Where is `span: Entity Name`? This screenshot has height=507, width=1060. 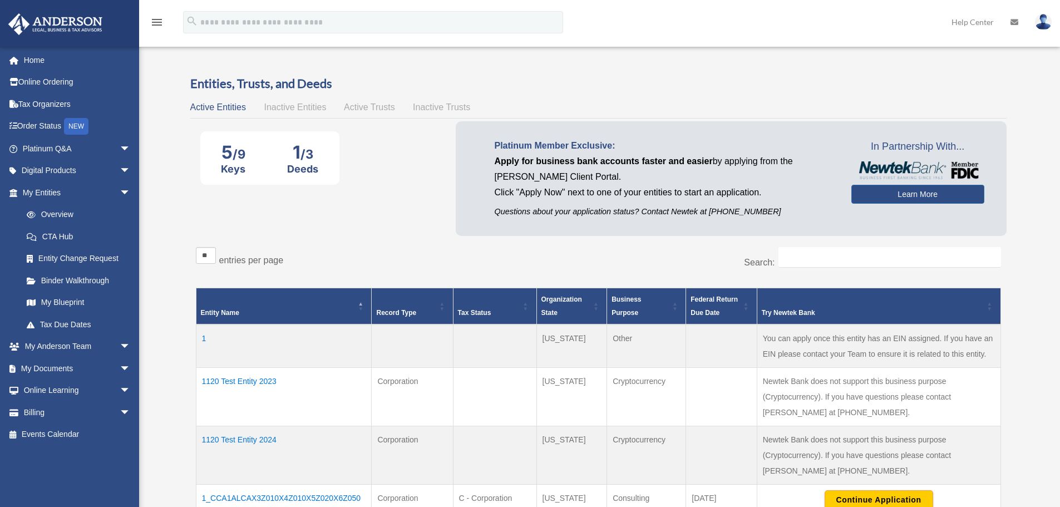
span: Entity Name is located at coordinates (220, 313).